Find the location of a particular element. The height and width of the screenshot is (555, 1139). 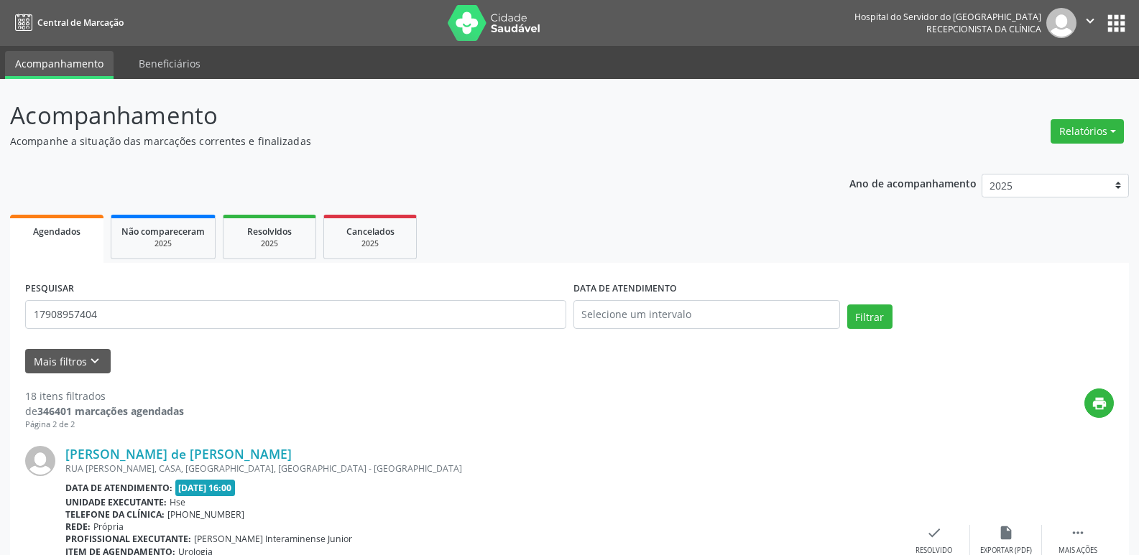

i: print is located at coordinates (1099, 404).